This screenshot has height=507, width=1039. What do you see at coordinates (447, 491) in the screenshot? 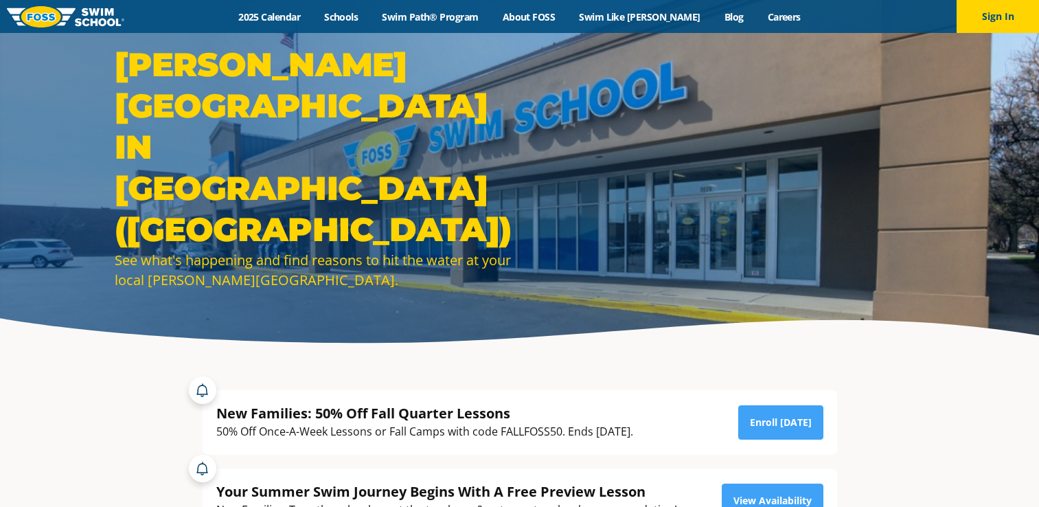
I see `div: Your Summer Swim Journey Begins With A Free Preview Lesson` at bounding box center [447, 491].